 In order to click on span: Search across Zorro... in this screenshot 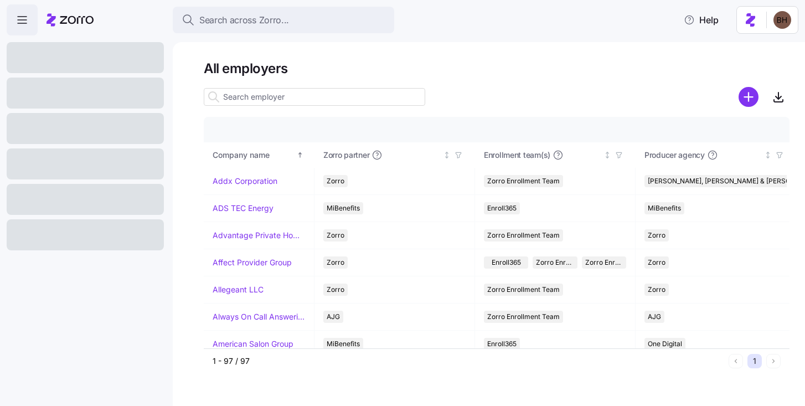, I will do `click(244, 20)`.